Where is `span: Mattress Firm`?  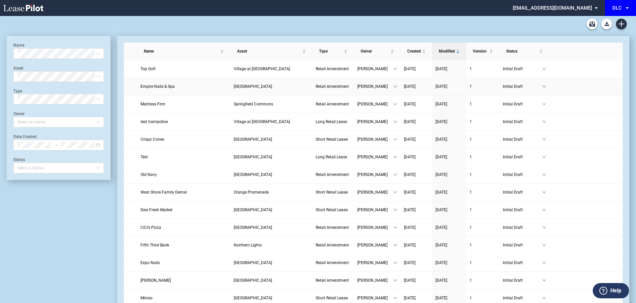
span: Mattress Firm is located at coordinates (153, 104).